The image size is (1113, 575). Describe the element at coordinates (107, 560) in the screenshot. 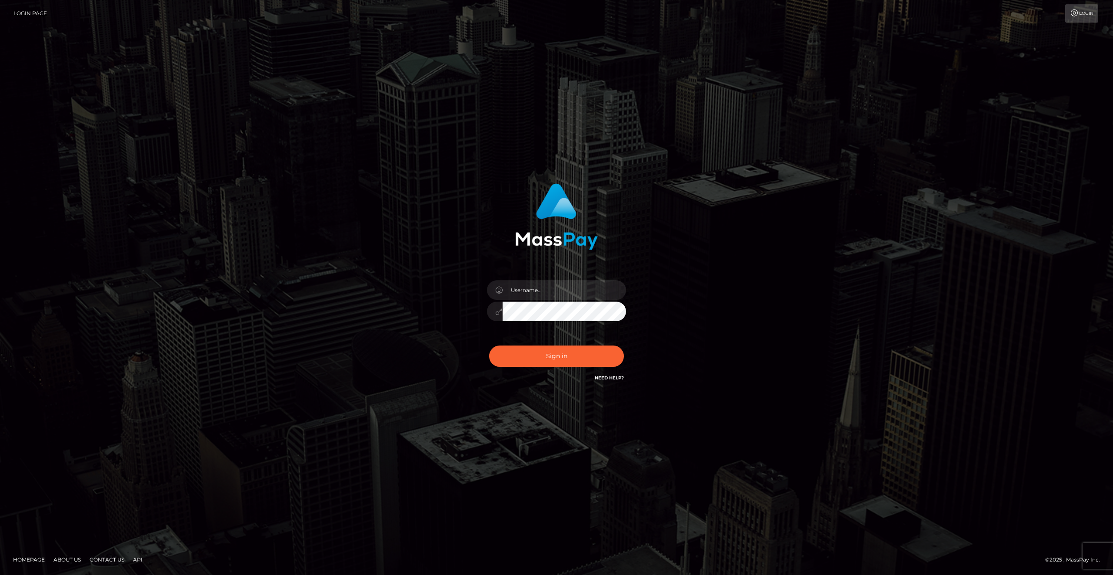

I see `a: Contact Us` at that location.